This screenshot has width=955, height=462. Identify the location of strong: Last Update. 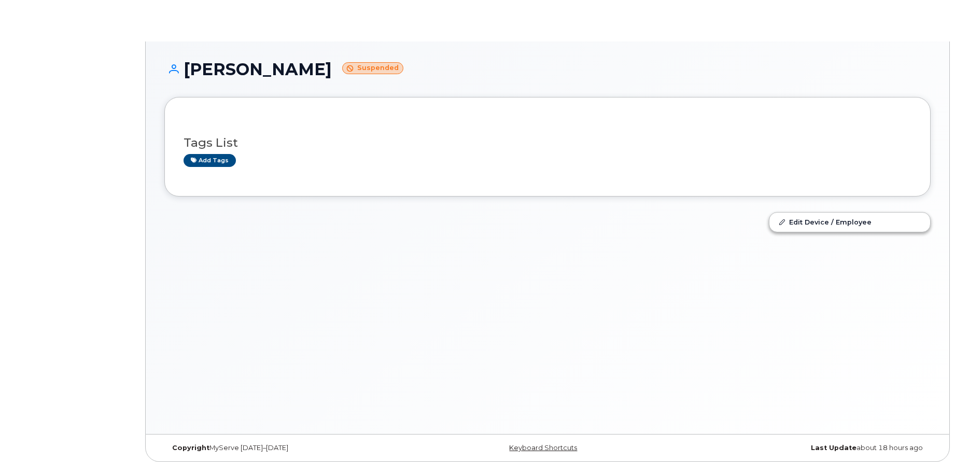
(833, 447).